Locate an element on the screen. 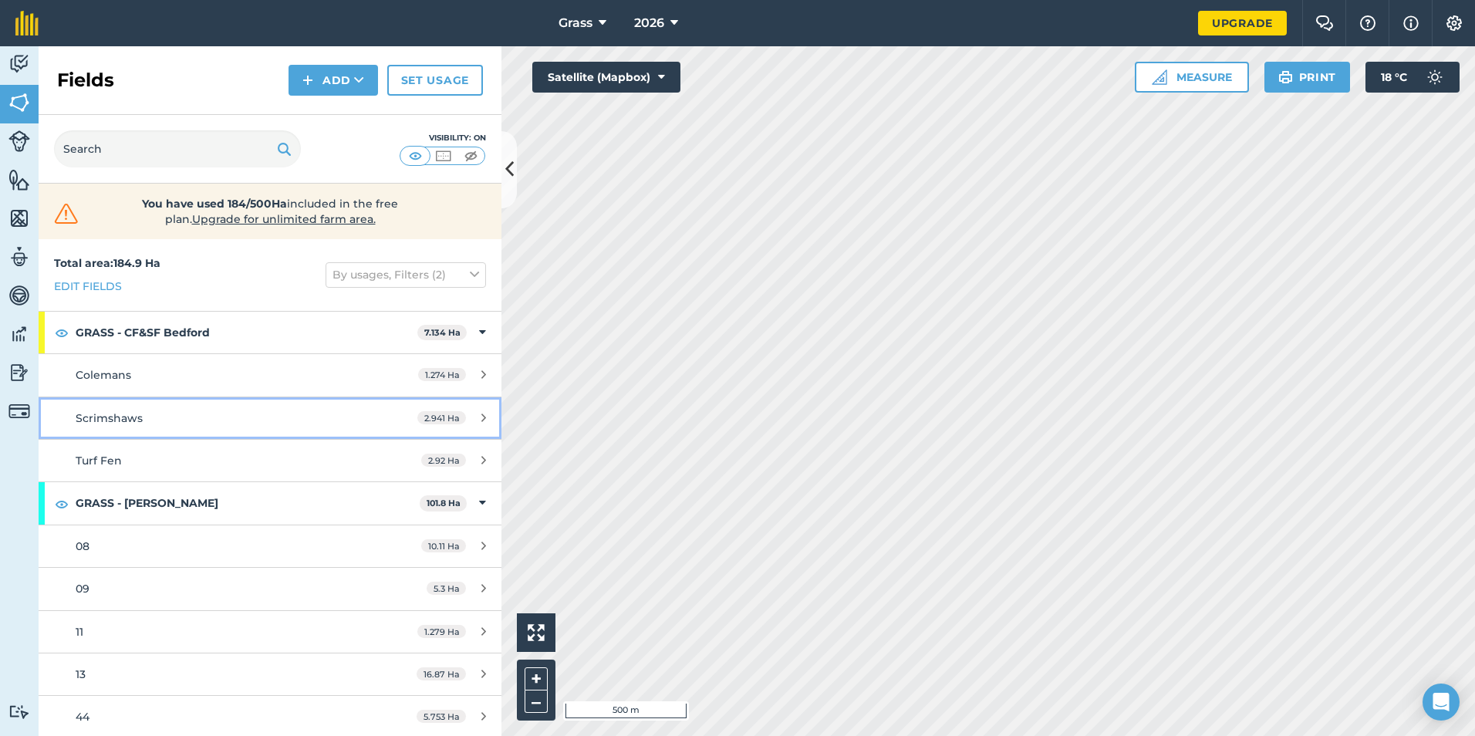 The width and height of the screenshot is (1475, 736). span: Upgrade for unlimited farm area. is located at coordinates (284, 219).